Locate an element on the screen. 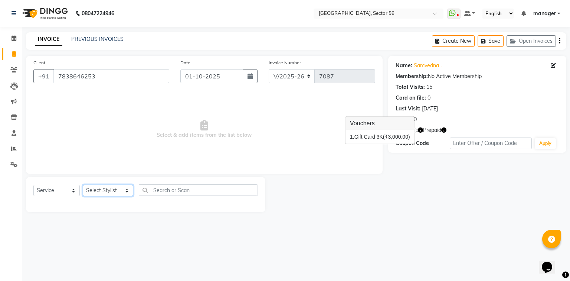  button: Save is located at coordinates (491, 41).